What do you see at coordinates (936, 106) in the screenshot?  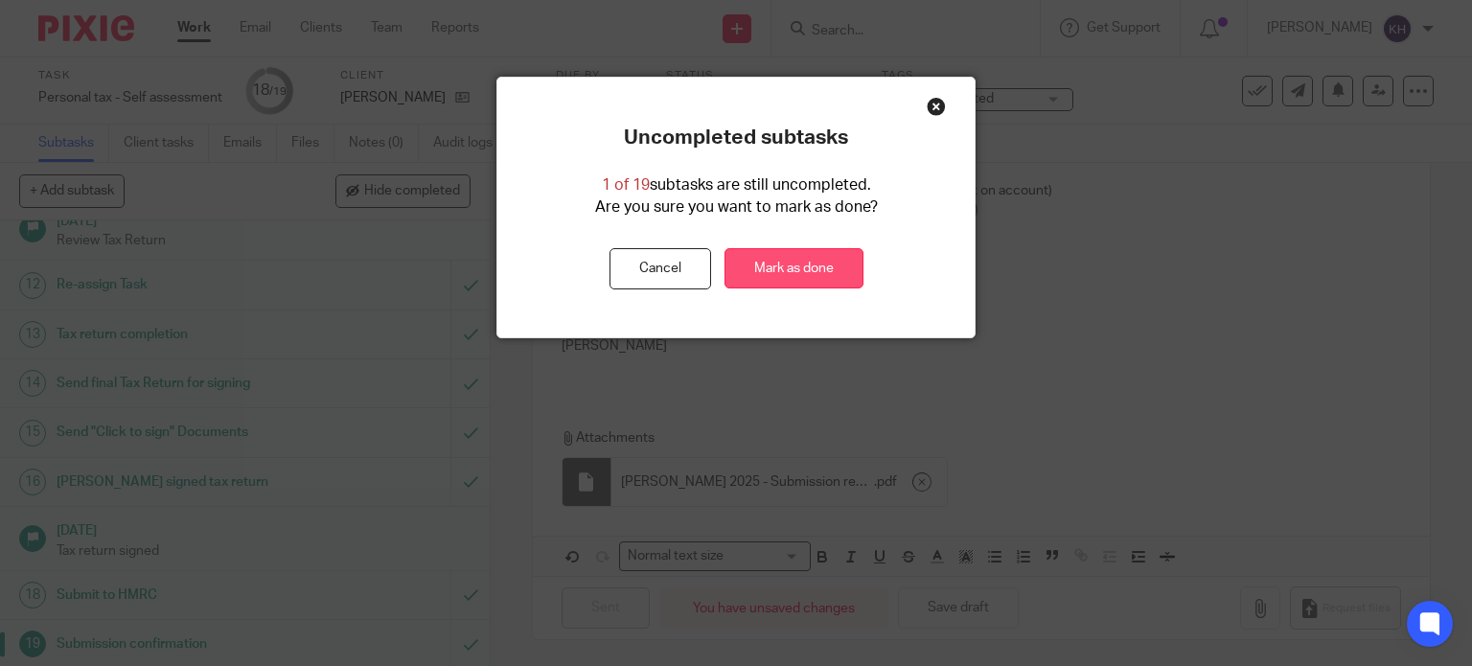 I see `div: Close this dialog window` at bounding box center [936, 106].